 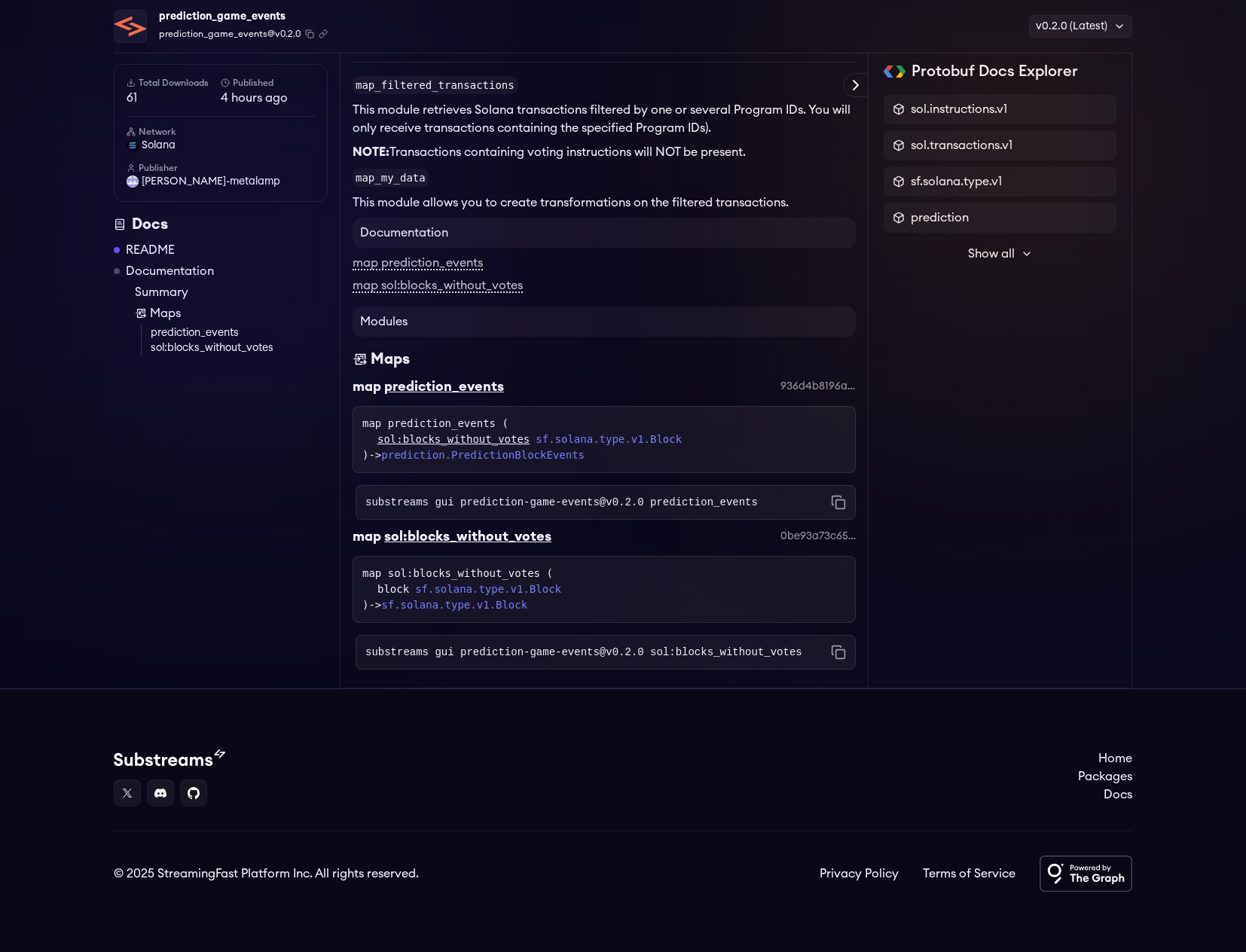 What do you see at coordinates (969, 873) in the screenshot?
I see `a: Terms of Service` at bounding box center [969, 873].